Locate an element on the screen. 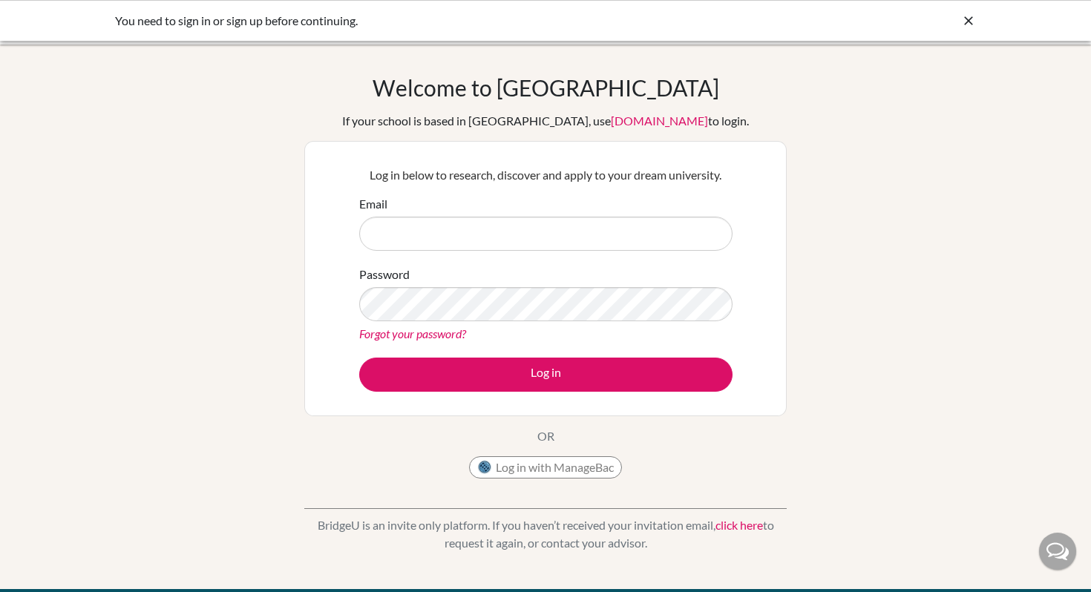 The height and width of the screenshot is (592, 1091). button: Log in with ManageBac is located at coordinates (546, 468).